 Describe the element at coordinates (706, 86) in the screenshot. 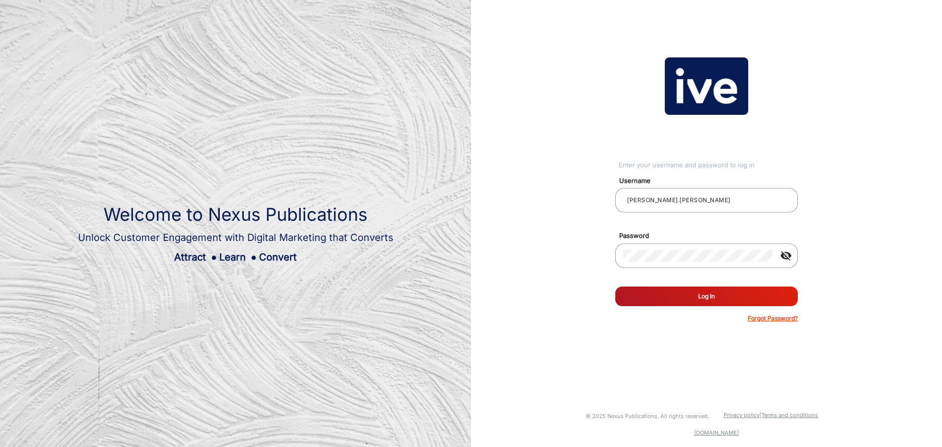

I see `img: vmg-logo` at that location.